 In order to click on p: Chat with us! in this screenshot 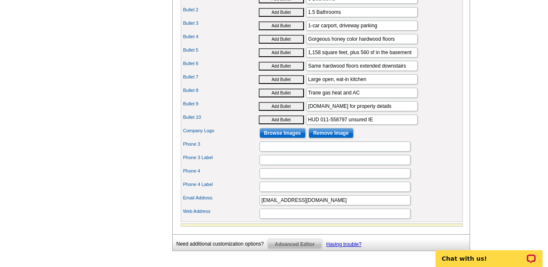, I will do `click(53, 18)`.